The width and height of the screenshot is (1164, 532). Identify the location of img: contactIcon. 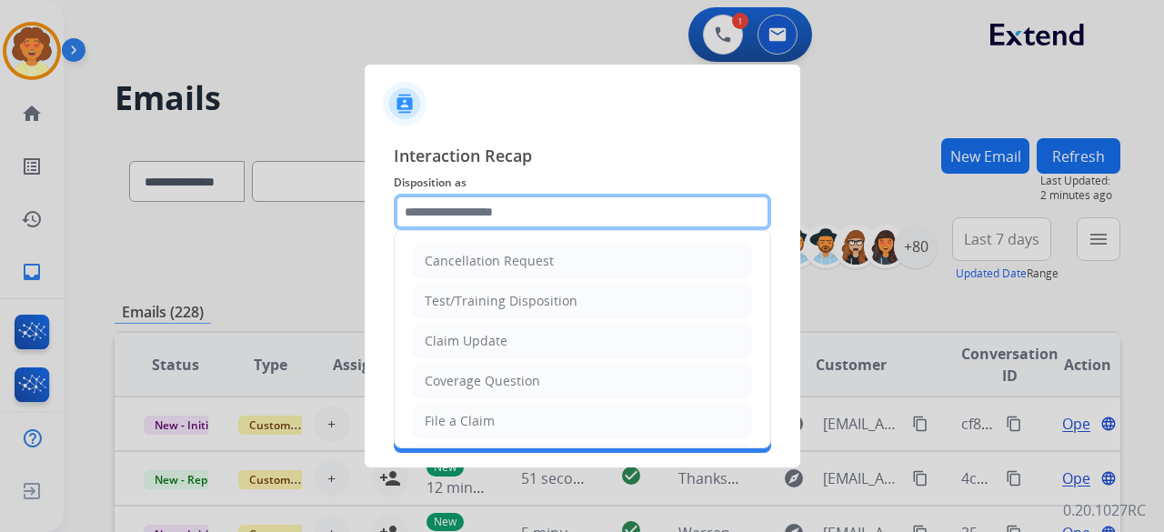
(405, 104).